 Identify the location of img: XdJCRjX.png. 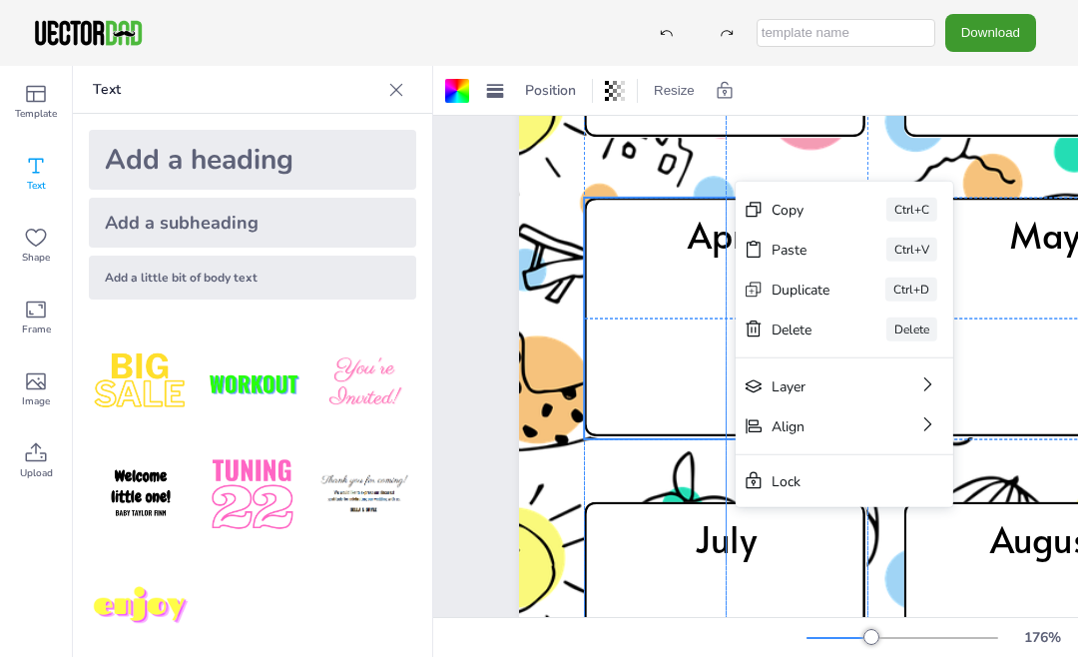
(253, 383).